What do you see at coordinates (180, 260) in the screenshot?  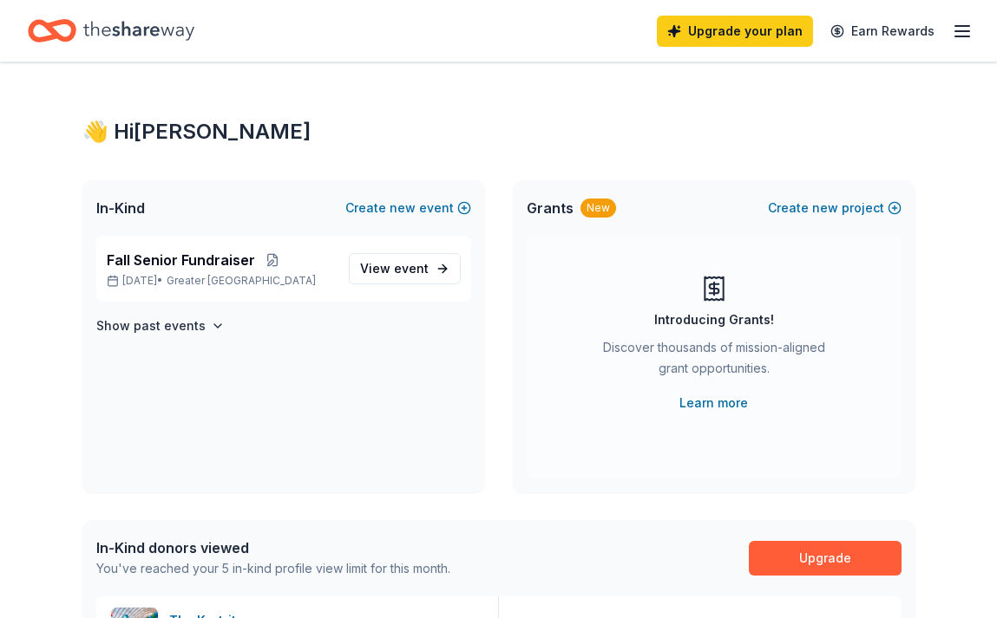 I see `span: Fall Senior Fundraiser` at bounding box center [180, 260].